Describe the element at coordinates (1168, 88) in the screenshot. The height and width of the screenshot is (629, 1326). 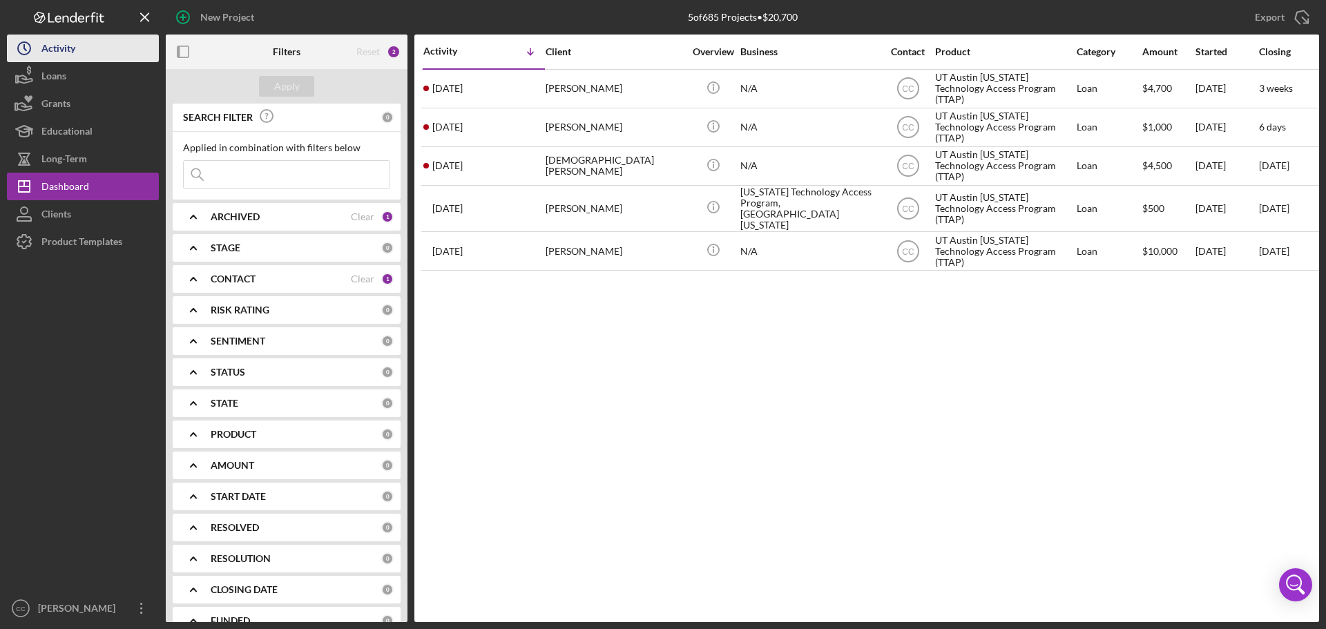
I see `div: $4,700` at that location.